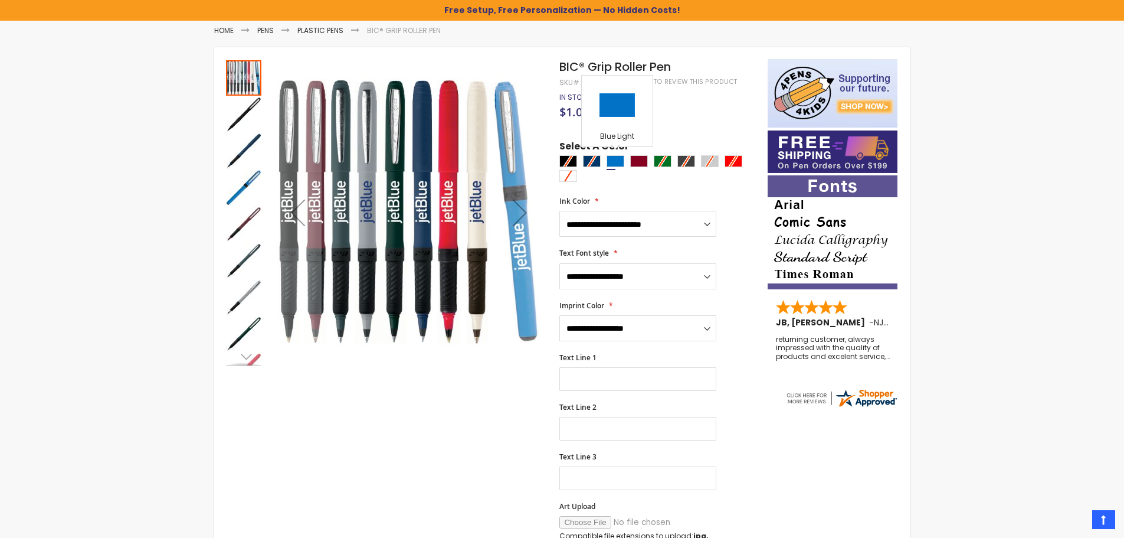 This screenshot has width=1124, height=538. I want to click on span: Text Font style, so click(584, 253).